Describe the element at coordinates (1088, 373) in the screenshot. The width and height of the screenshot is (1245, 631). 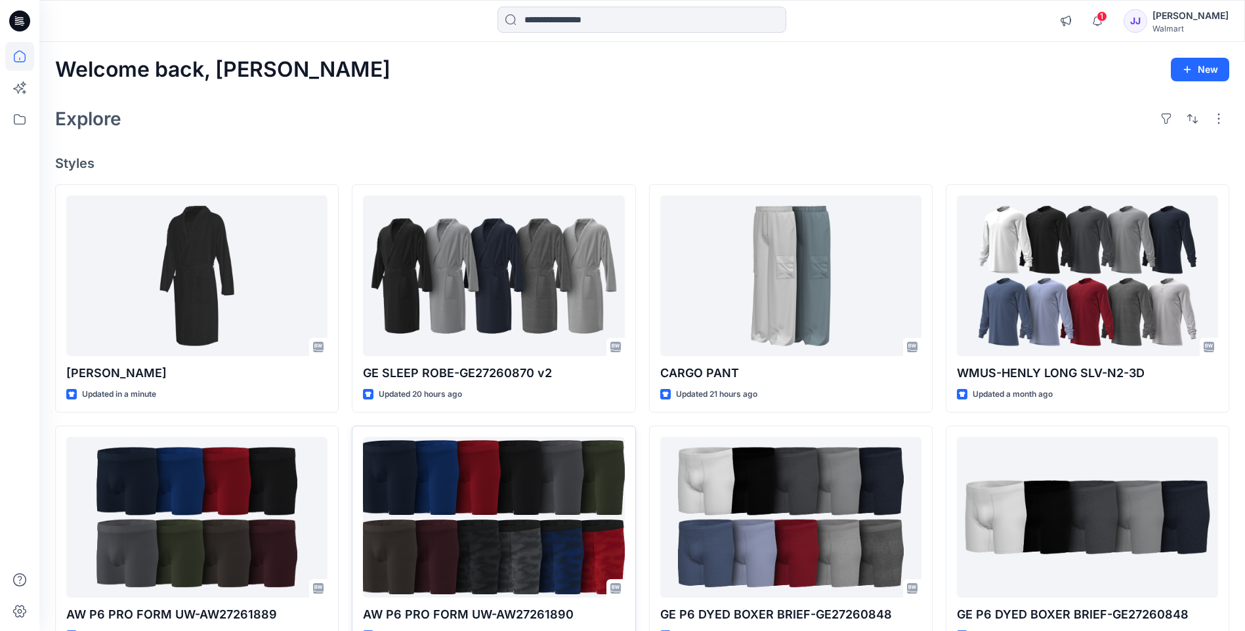
I see `p: WMUS-HENLY LONG SLV-N2-3D` at that location.